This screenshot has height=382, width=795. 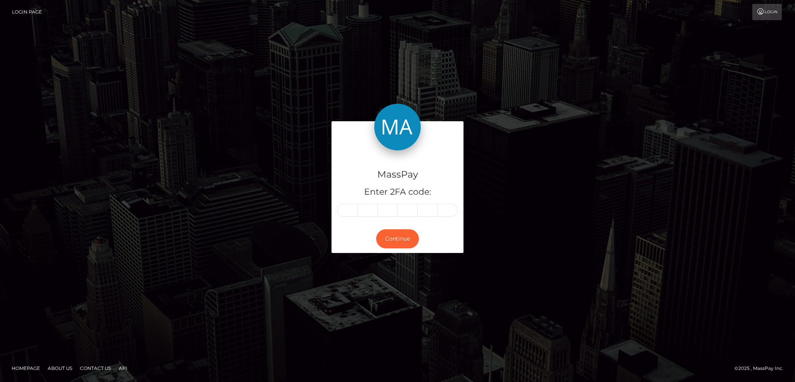 I want to click on a: Login, so click(x=767, y=12).